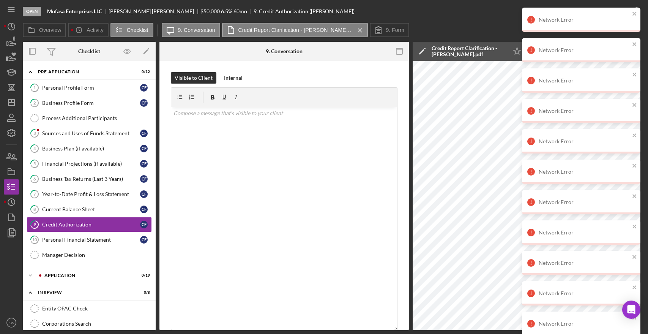 Image resolution: width=648 pixels, height=334 pixels. I want to click on a: Entity OFAC Check, so click(89, 308).